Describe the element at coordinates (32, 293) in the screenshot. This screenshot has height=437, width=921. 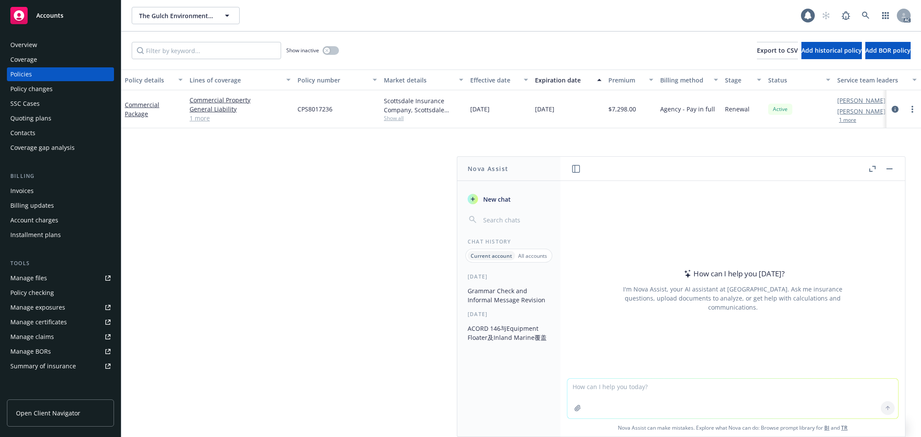
I see `div: Policy checking` at that location.